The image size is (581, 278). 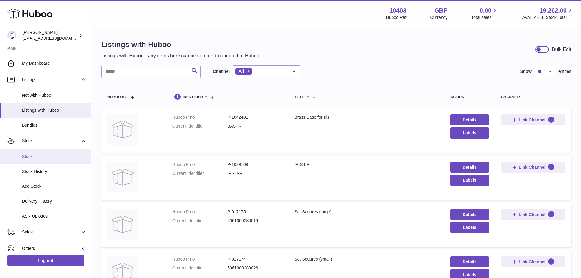 What do you see at coordinates (398, 10) in the screenshot?
I see `strong: 10403` at bounding box center [398, 10].